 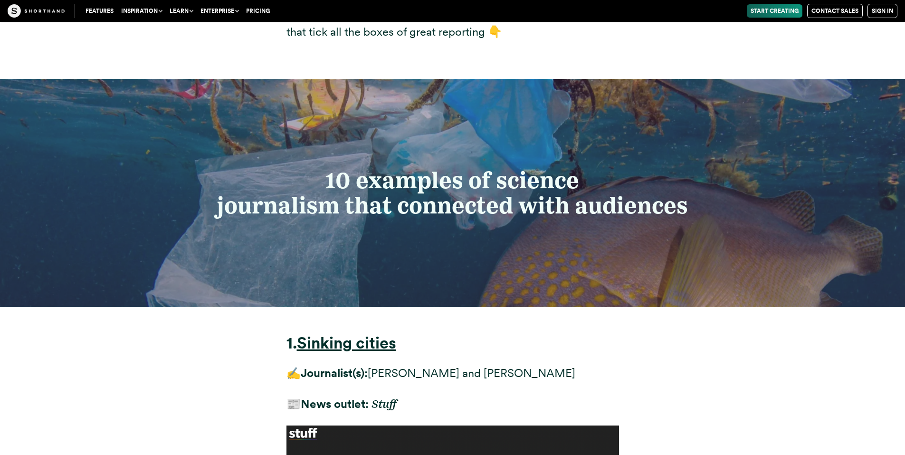 I want to click on a: Start Creating, so click(x=774, y=11).